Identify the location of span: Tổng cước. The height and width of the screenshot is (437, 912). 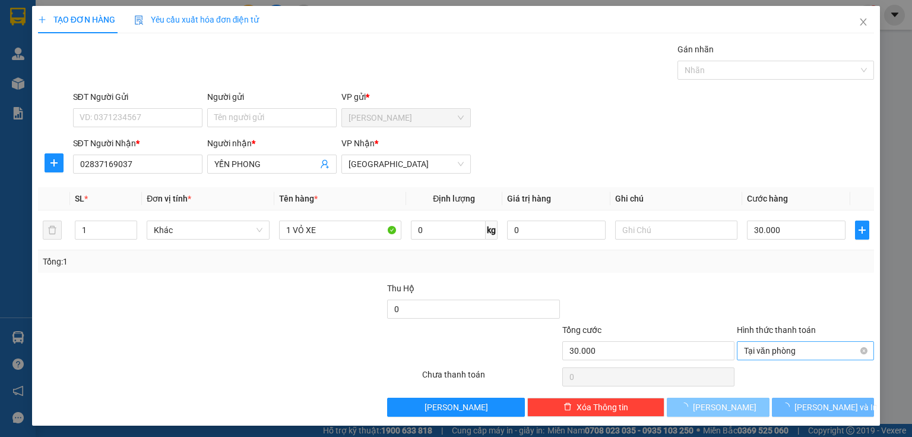
(582, 330).